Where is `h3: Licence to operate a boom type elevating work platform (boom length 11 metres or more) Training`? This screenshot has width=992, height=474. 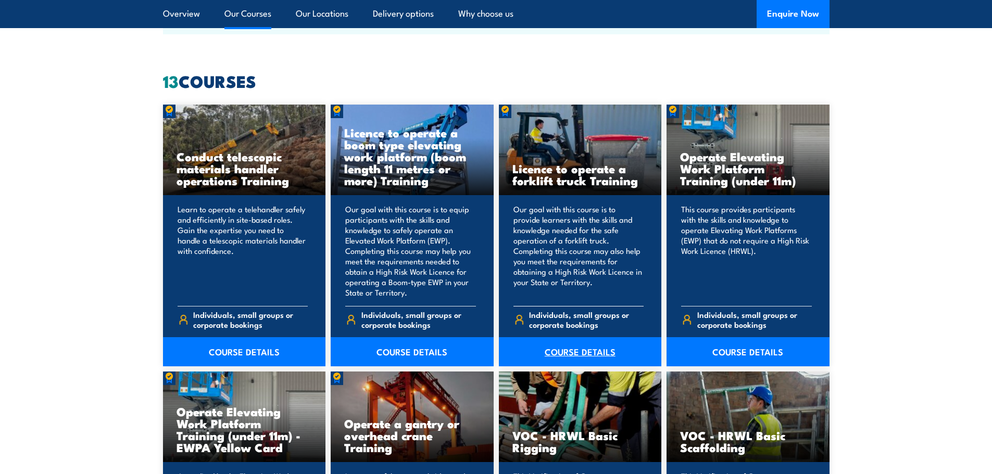 h3: Licence to operate a boom type elevating work platform (boom length 11 metres or more) Training is located at coordinates (412, 156).